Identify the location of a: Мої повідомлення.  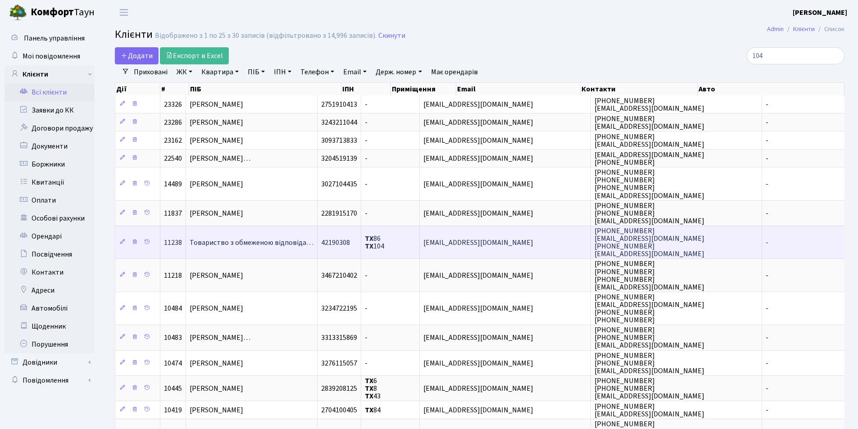
(50, 56).